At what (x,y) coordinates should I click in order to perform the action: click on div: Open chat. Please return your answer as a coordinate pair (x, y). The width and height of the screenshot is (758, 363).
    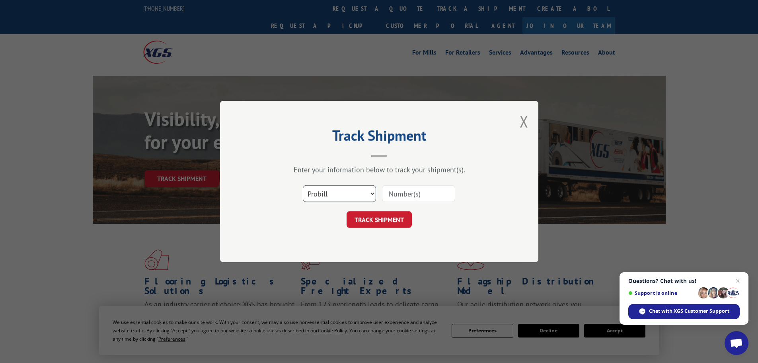
    Looking at the image, I should click on (737, 343).